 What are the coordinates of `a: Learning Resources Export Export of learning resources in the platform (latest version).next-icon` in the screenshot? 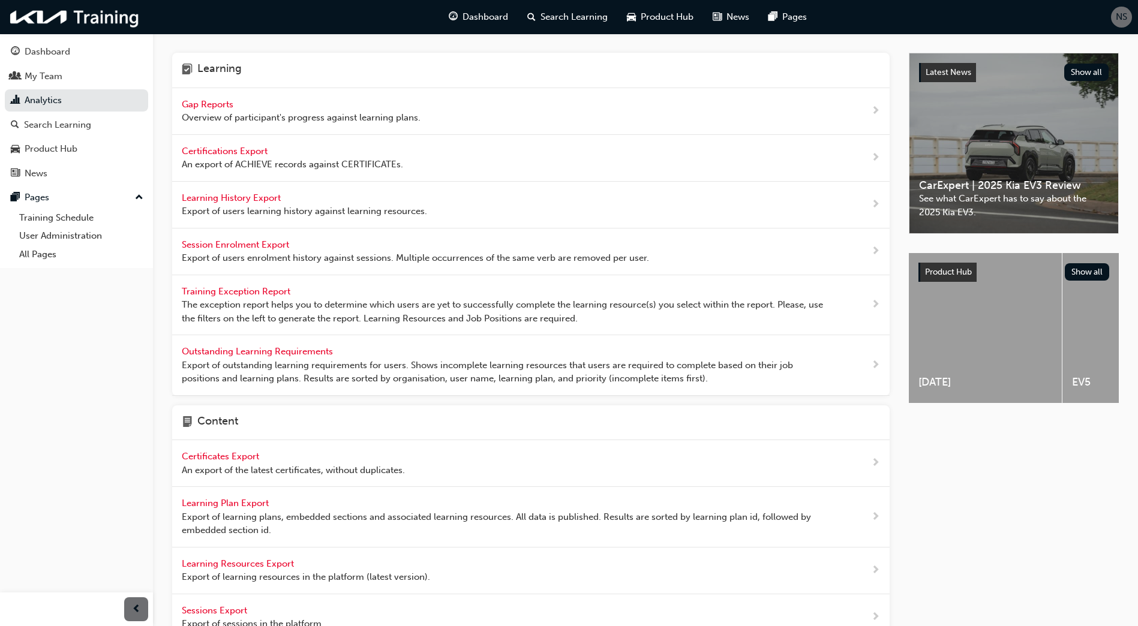 It's located at (531, 571).